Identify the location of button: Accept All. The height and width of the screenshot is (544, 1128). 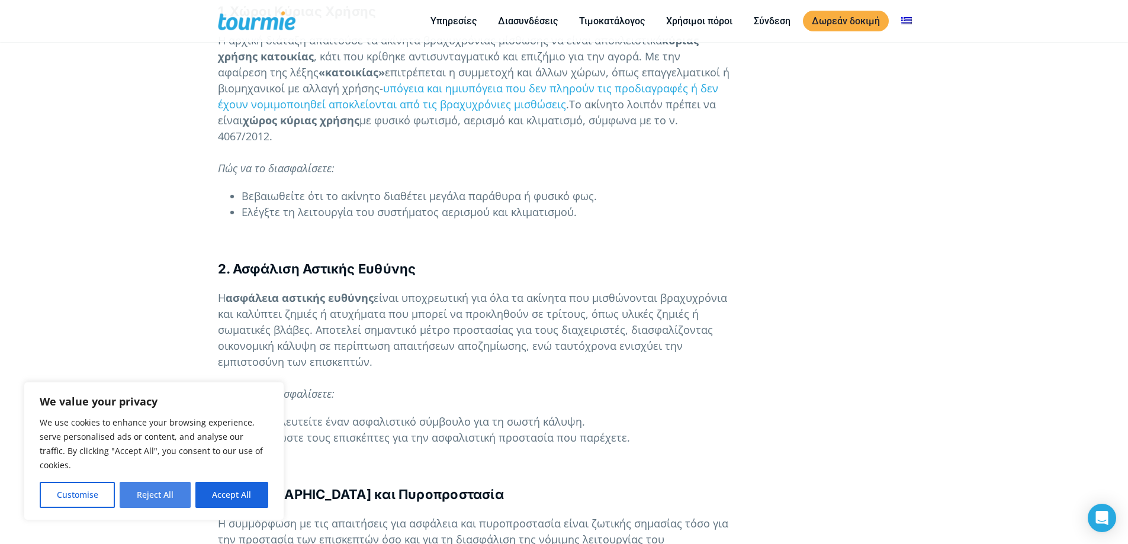
(231, 495).